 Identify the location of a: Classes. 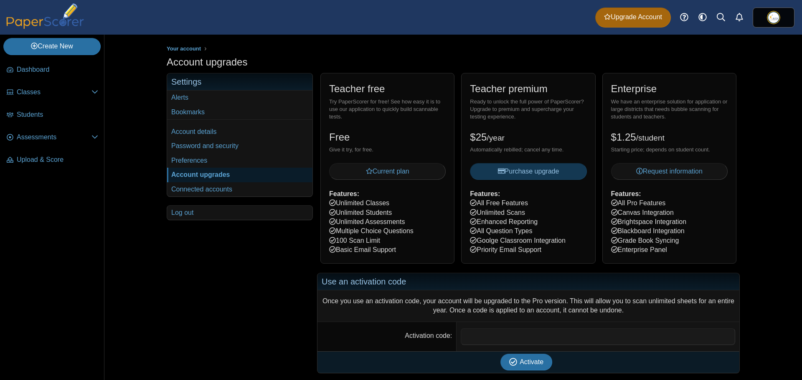
(52, 93).